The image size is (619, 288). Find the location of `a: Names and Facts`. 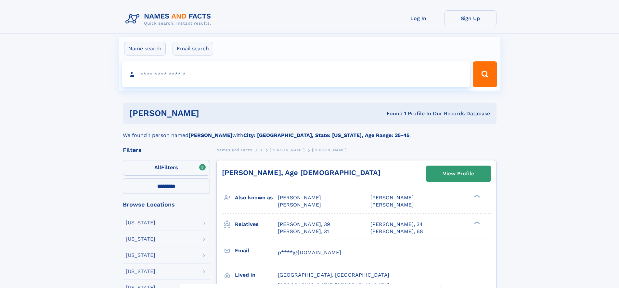

a: Names and Facts is located at coordinates (234, 150).